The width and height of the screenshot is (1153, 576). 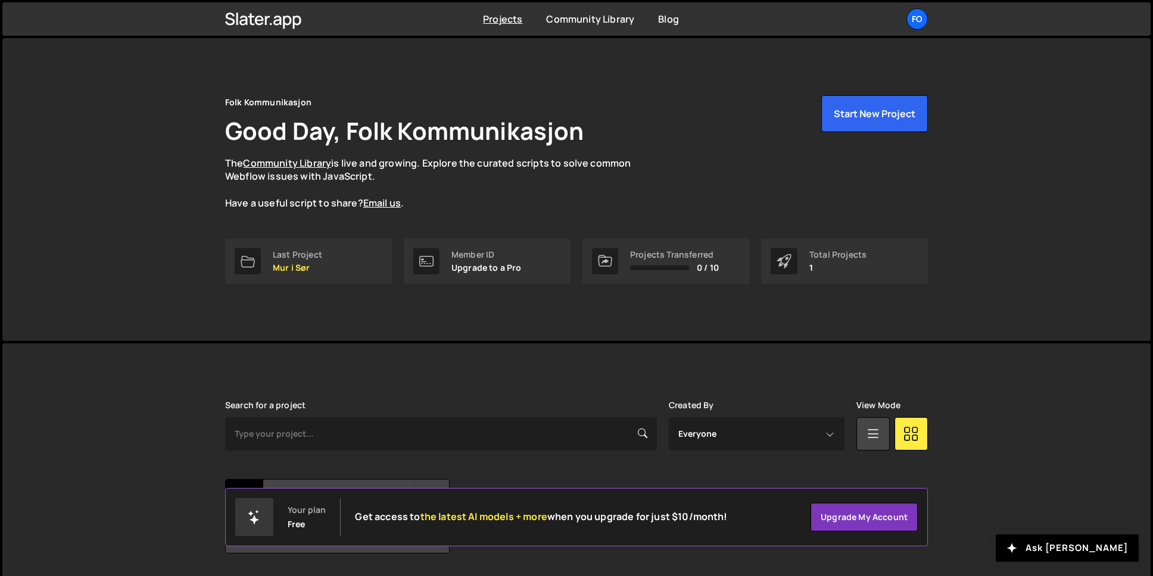 What do you see at coordinates (864, 517) in the screenshot?
I see `a: Upgrade my account` at bounding box center [864, 517].